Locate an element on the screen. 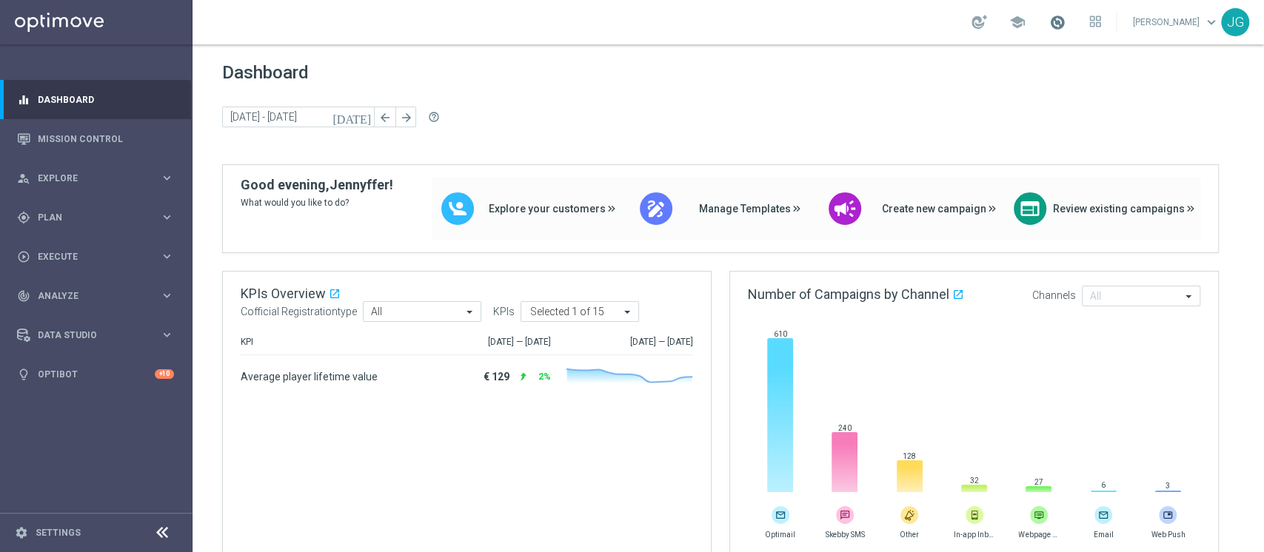 This screenshot has height=552, width=1264. div: +10 is located at coordinates (164, 374).